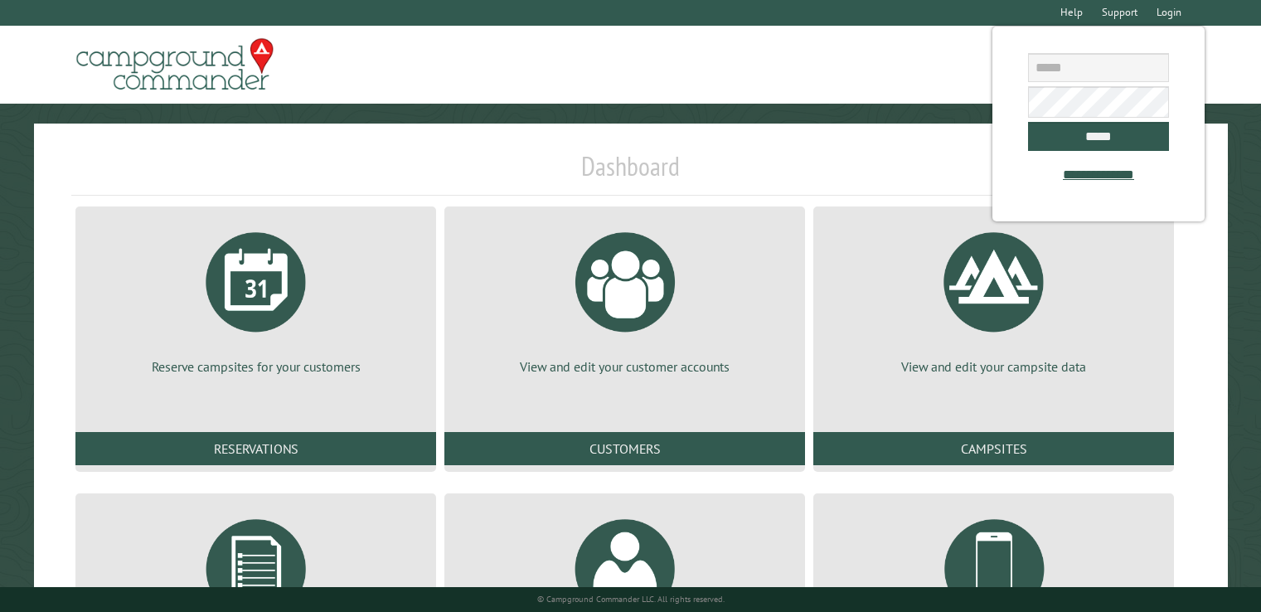 The width and height of the screenshot is (1261, 612). I want to click on img: Campground Commander, so click(175, 65).